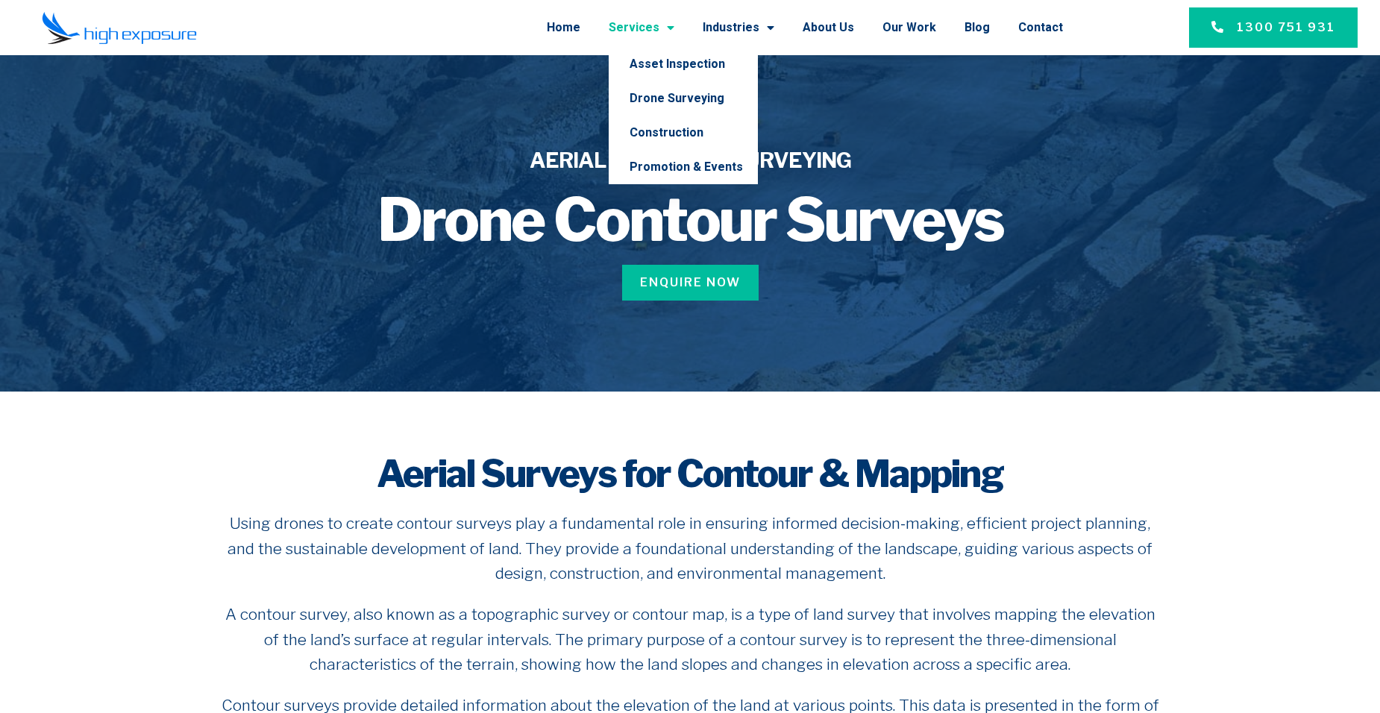 The height and width of the screenshot is (713, 1380). I want to click on a: Promotion & Events, so click(683, 167).